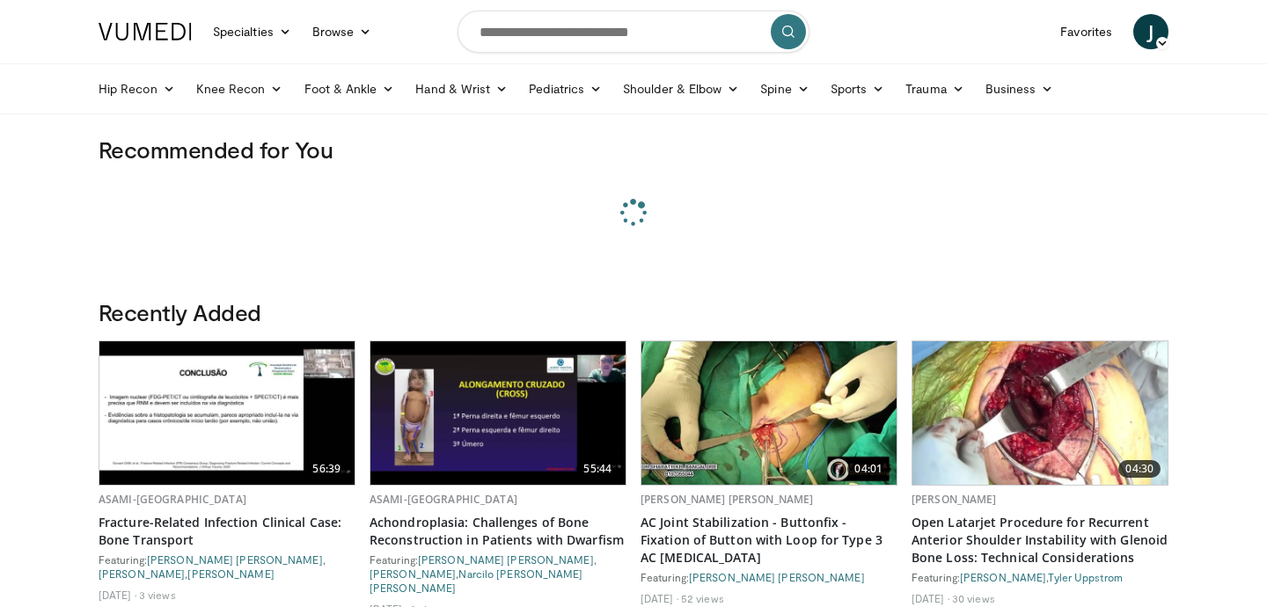 The height and width of the screenshot is (607, 1267). What do you see at coordinates (634, 312) in the screenshot?
I see `h3: Recently Added` at bounding box center [634, 312].